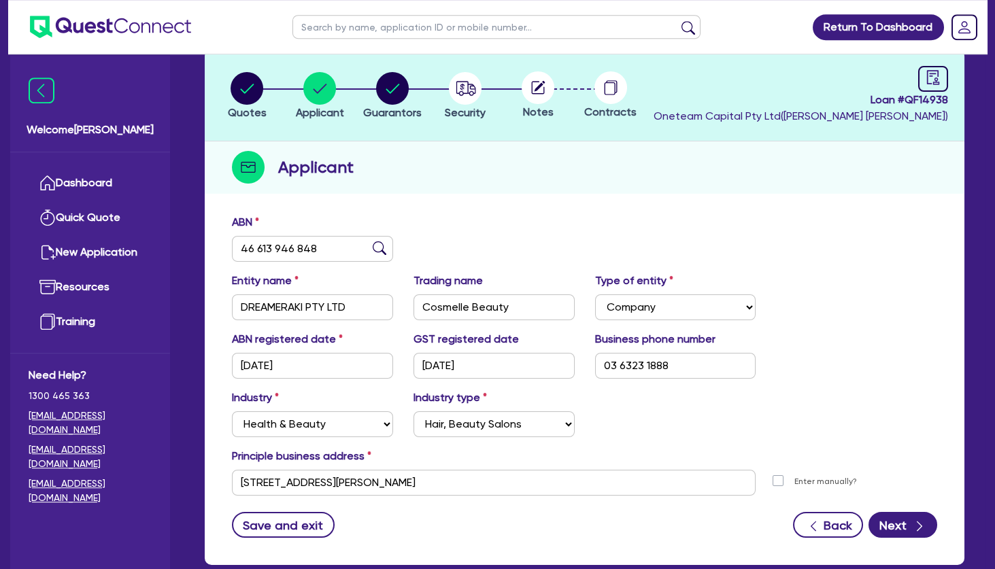 The width and height of the screenshot is (995, 569). I want to click on button: Guarantors, so click(393, 97).